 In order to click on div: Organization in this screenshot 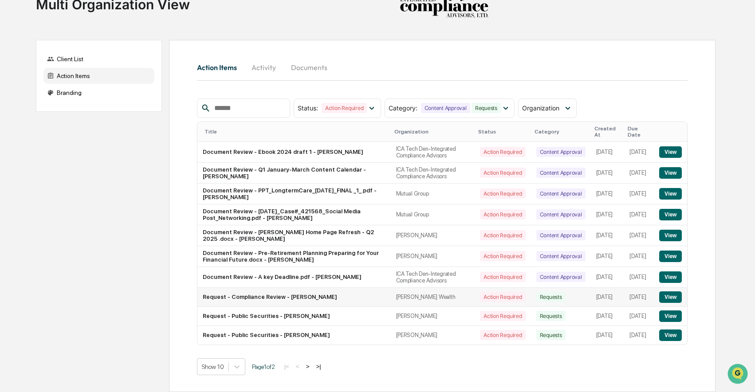, I will do `click(433, 132)`.